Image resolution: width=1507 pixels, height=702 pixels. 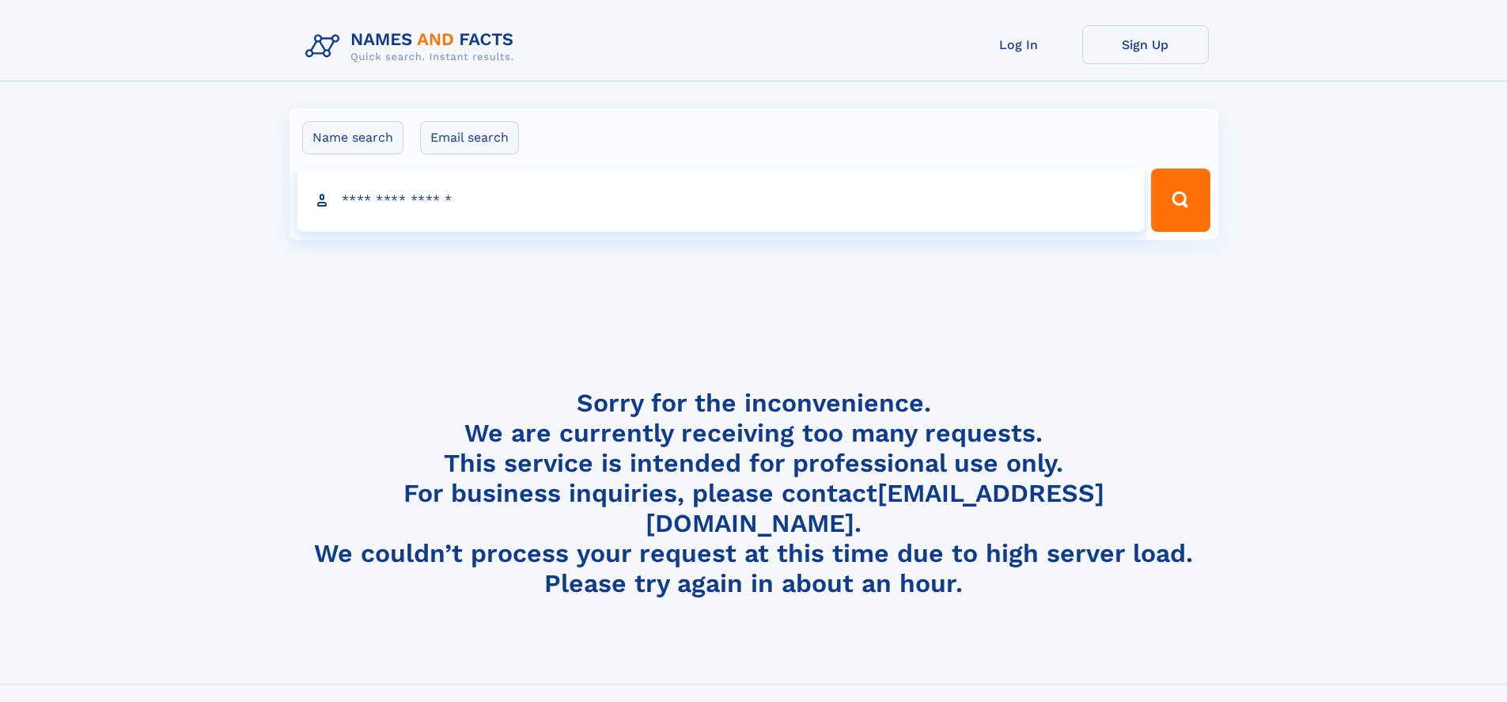 I want to click on input: search input, so click(x=721, y=200).